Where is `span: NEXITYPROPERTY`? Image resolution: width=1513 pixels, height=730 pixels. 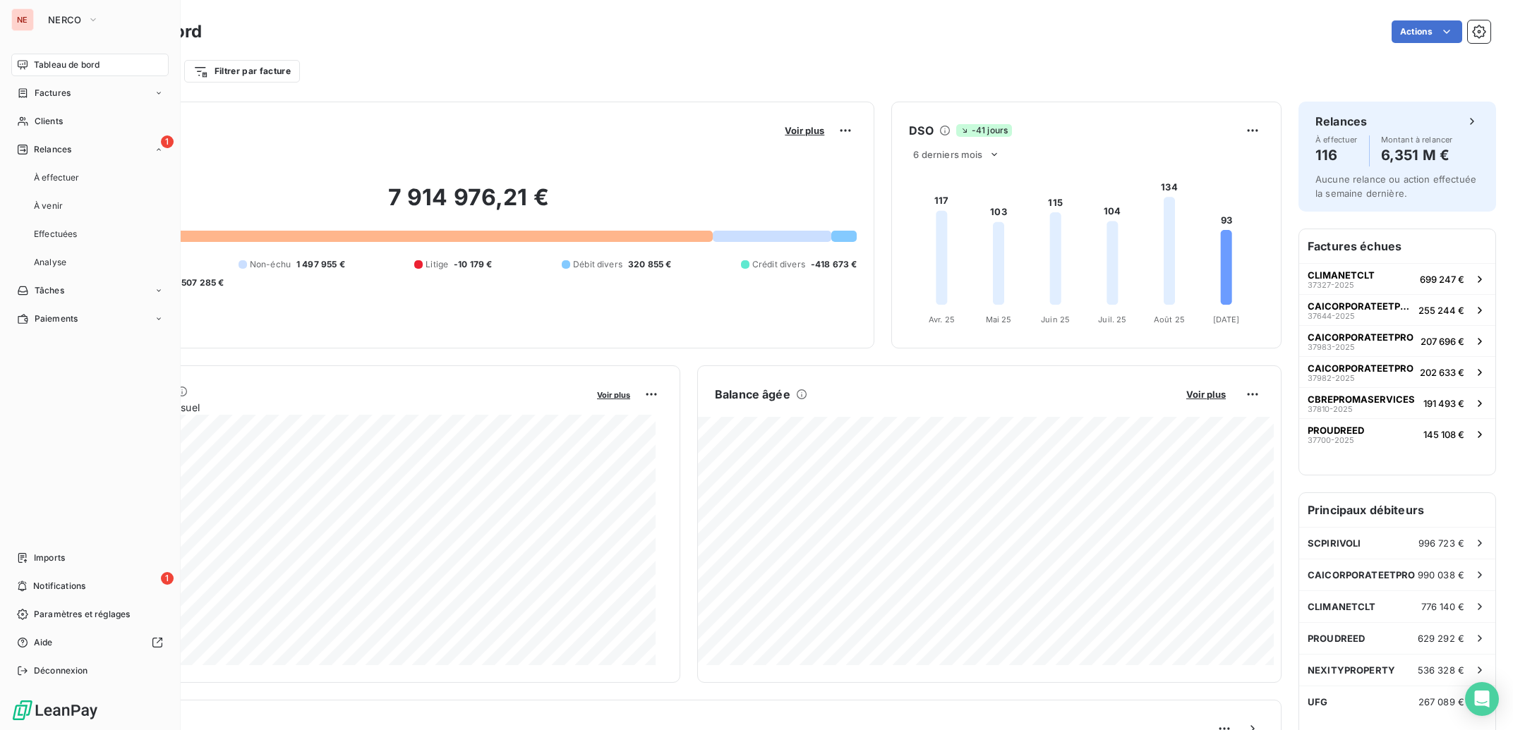
span: NEXITYPROPERTY is located at coordinates (1351, 670).